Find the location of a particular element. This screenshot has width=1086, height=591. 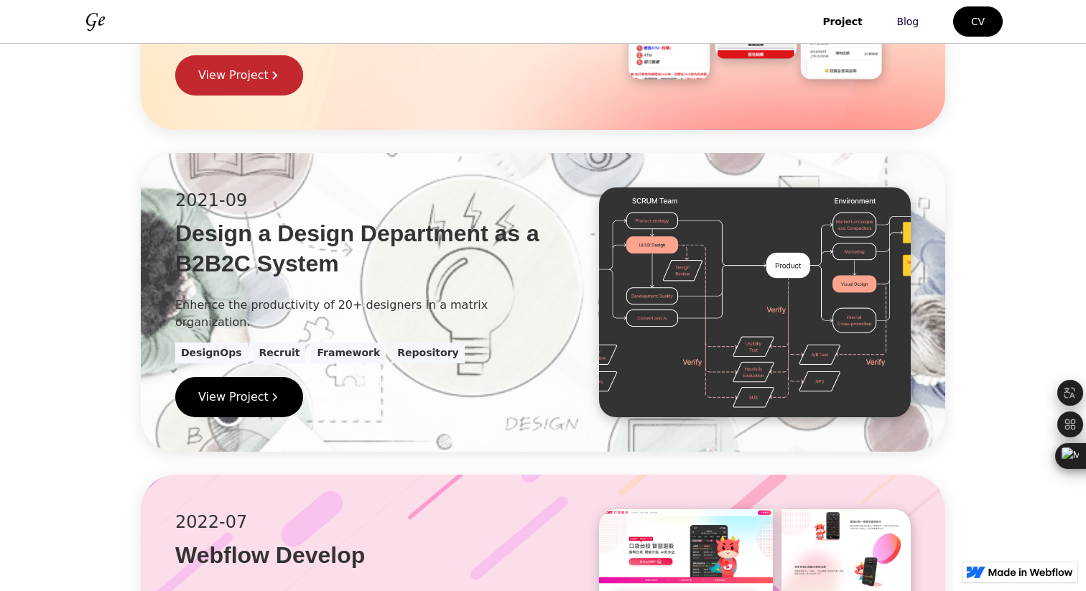

div: Enhence the productivity of 20+ designers in a matrix organization. is located at coordinates (370, 314).